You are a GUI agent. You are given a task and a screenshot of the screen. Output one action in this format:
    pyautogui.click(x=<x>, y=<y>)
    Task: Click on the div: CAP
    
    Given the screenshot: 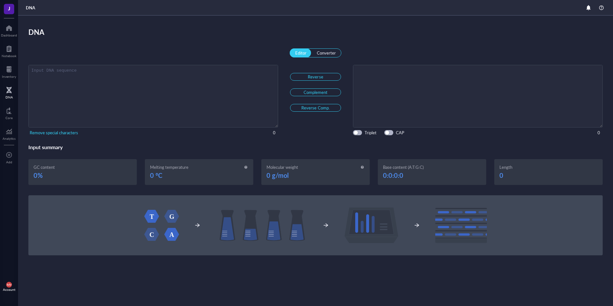 What is the action you would take?
    pyautogui.click(x=400, y=133)
    